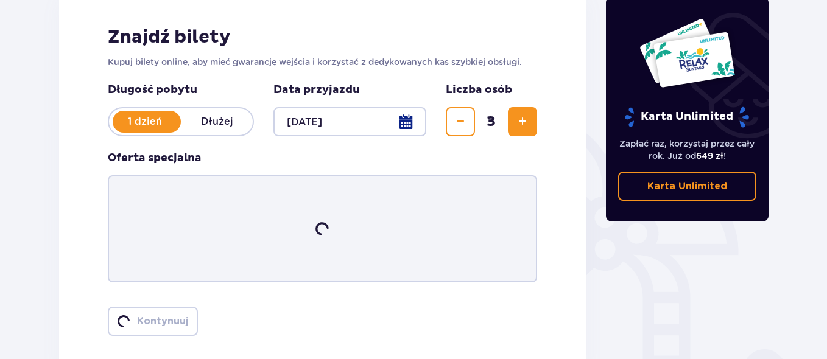 This screenshot has height=359, width=827. I want to click on p: Dłużej, so click(217, 122).